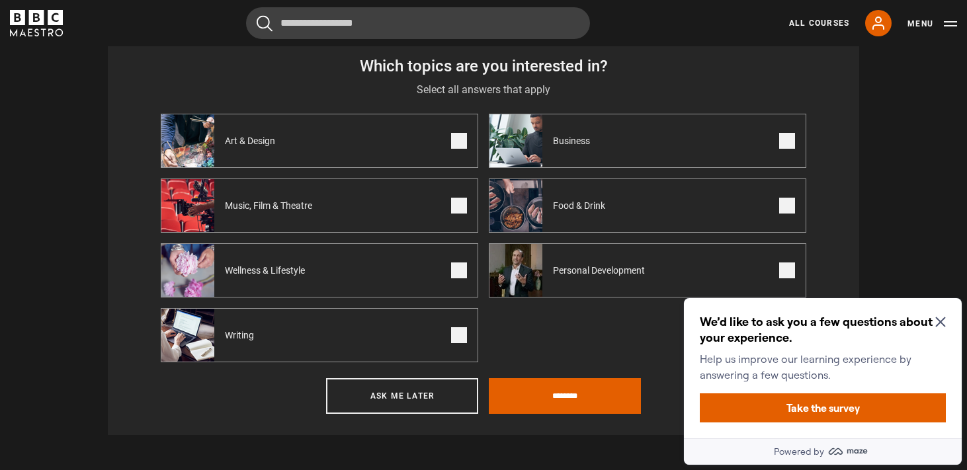 The image size is (967, 470). Describe the element at coordinates (271, 206) in the screenshot. I see `span: Music, Film & Theatre` at that location.